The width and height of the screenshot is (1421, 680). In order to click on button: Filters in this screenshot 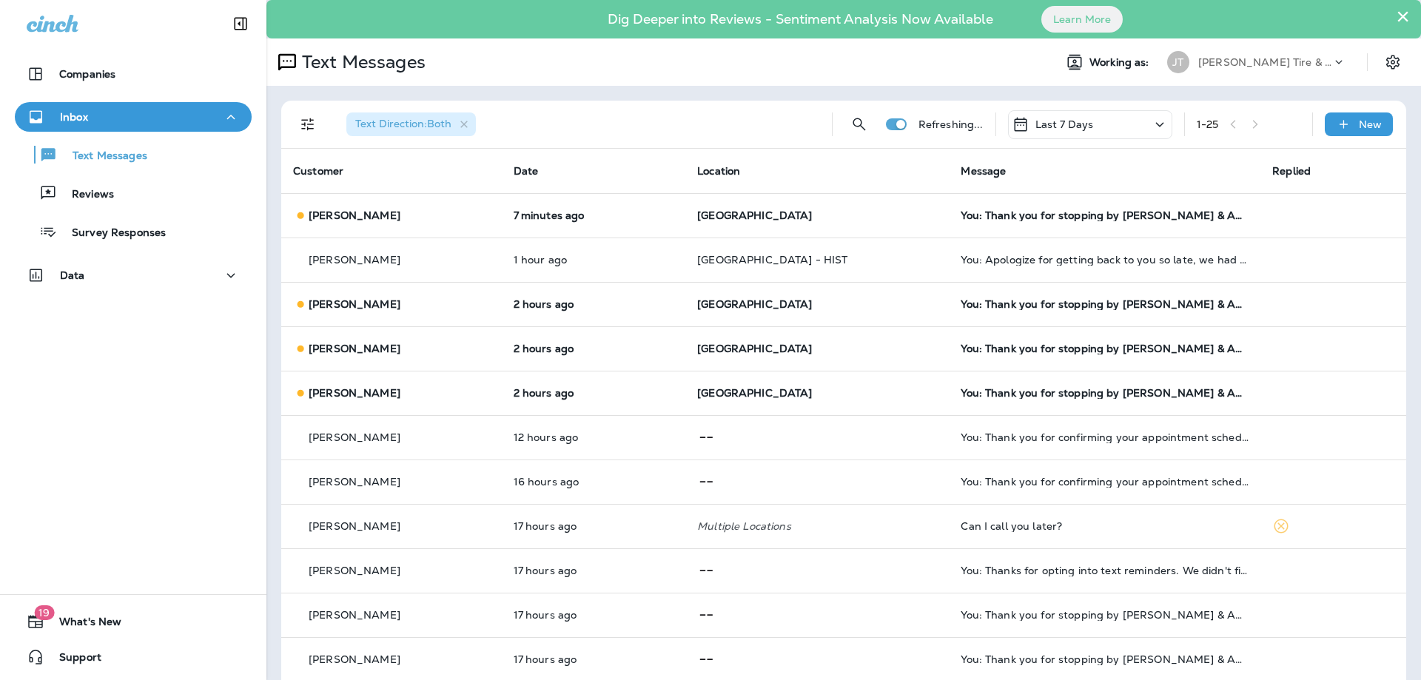, I will do `click(308, 124)`.